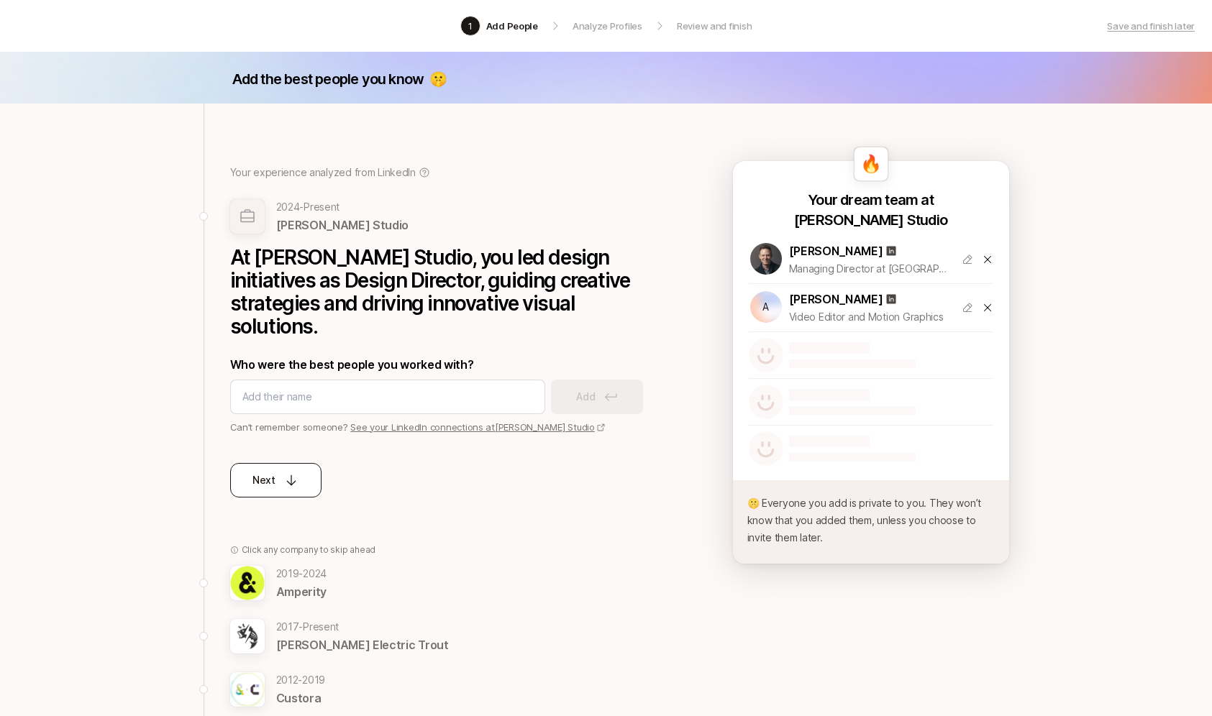 The height and width of the screenshot is (716, 1212). Describe the element at coordinates (247, 637) in the screenshot. I see `img: af626284_06bf_436e_bb55_e0bb8ef28733.jpg` at that location.